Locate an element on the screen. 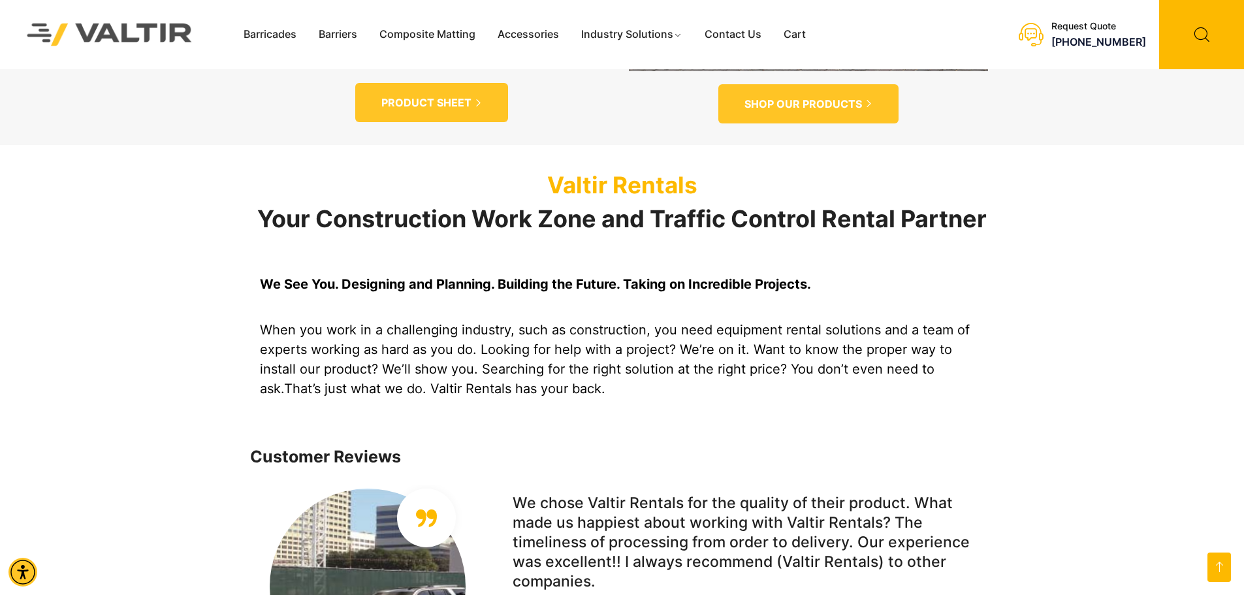  strong: We See You. Designing and Planning. Building the Future. Taking on Incredible Projects. is located at coordinates (536, 284).